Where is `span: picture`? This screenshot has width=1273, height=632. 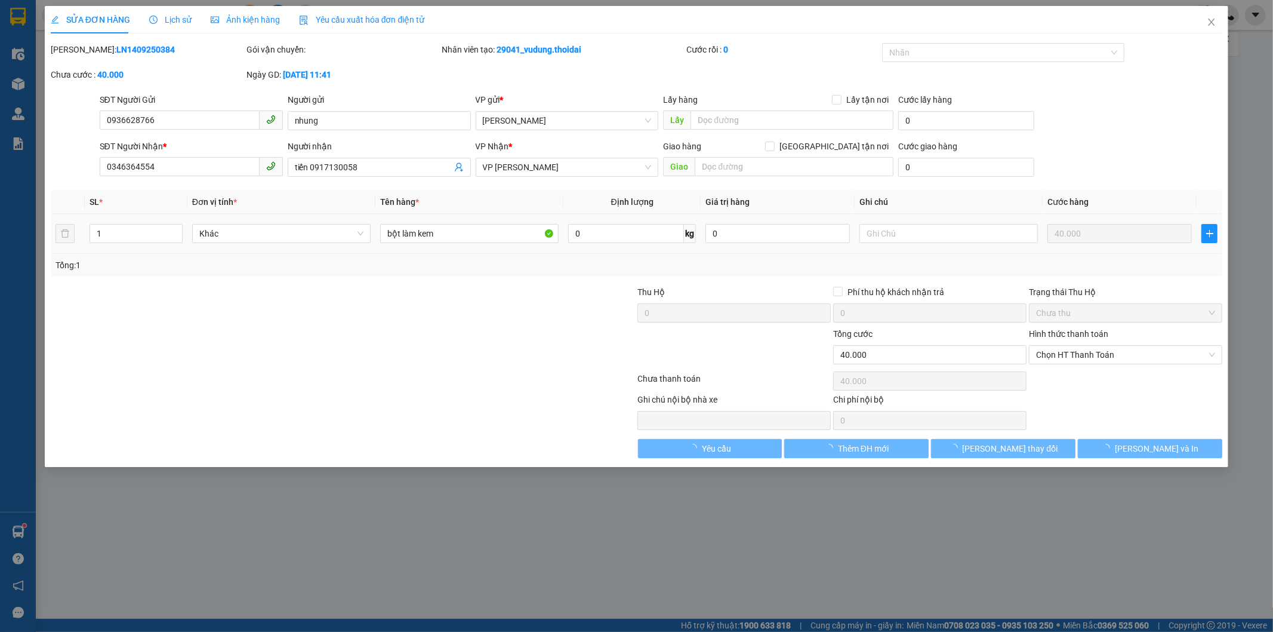 span: picture is located at coordinates (215, 20).